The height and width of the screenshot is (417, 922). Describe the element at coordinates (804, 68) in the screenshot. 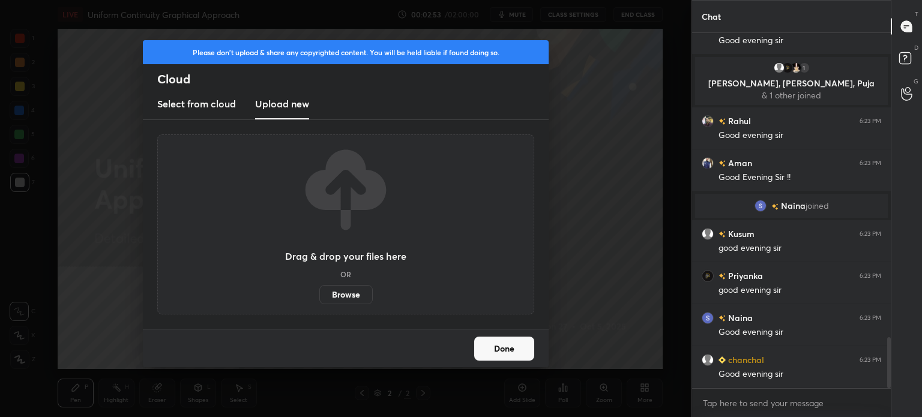

I see `div: 1` at that location.